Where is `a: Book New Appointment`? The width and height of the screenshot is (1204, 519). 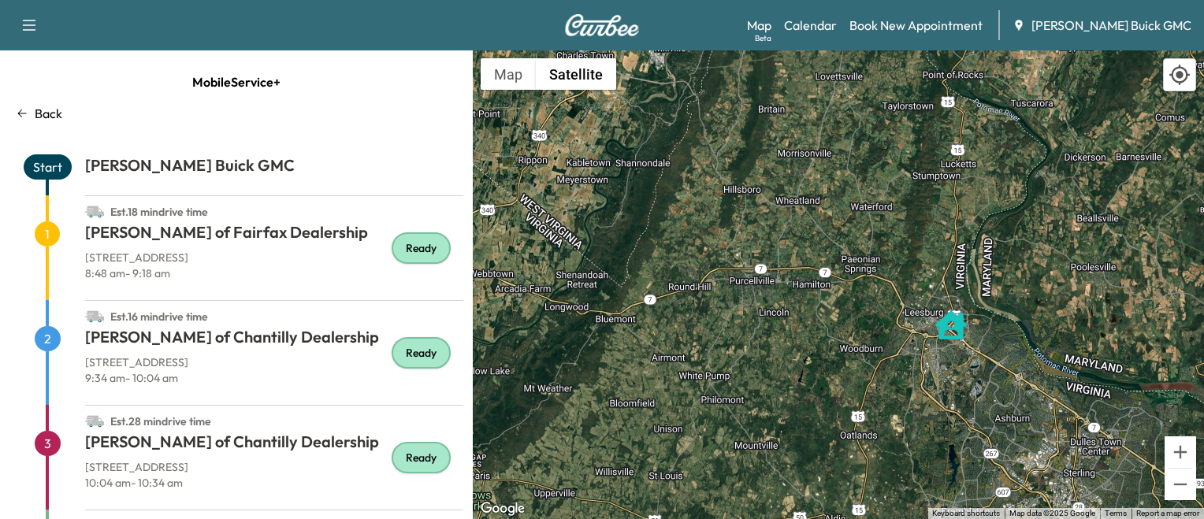 a: Book New Appointment is located at coordinates (915, 25).